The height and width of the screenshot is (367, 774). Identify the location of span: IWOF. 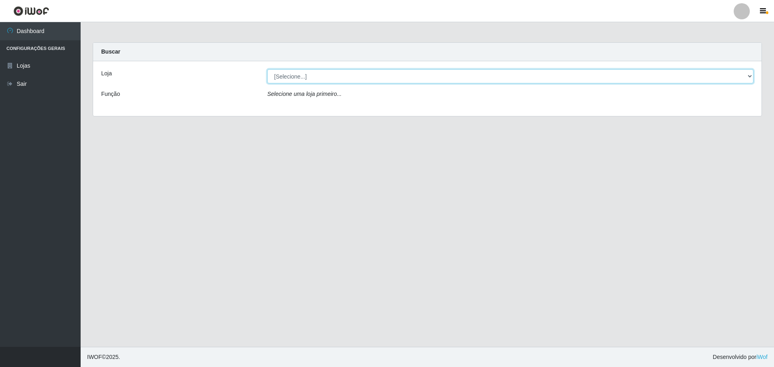
(94, 357).